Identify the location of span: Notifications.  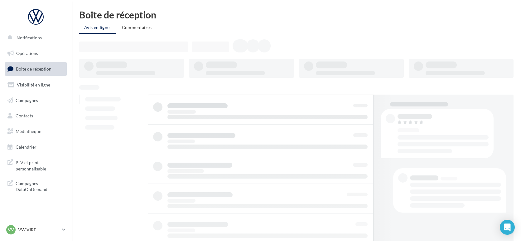
(29, 37).